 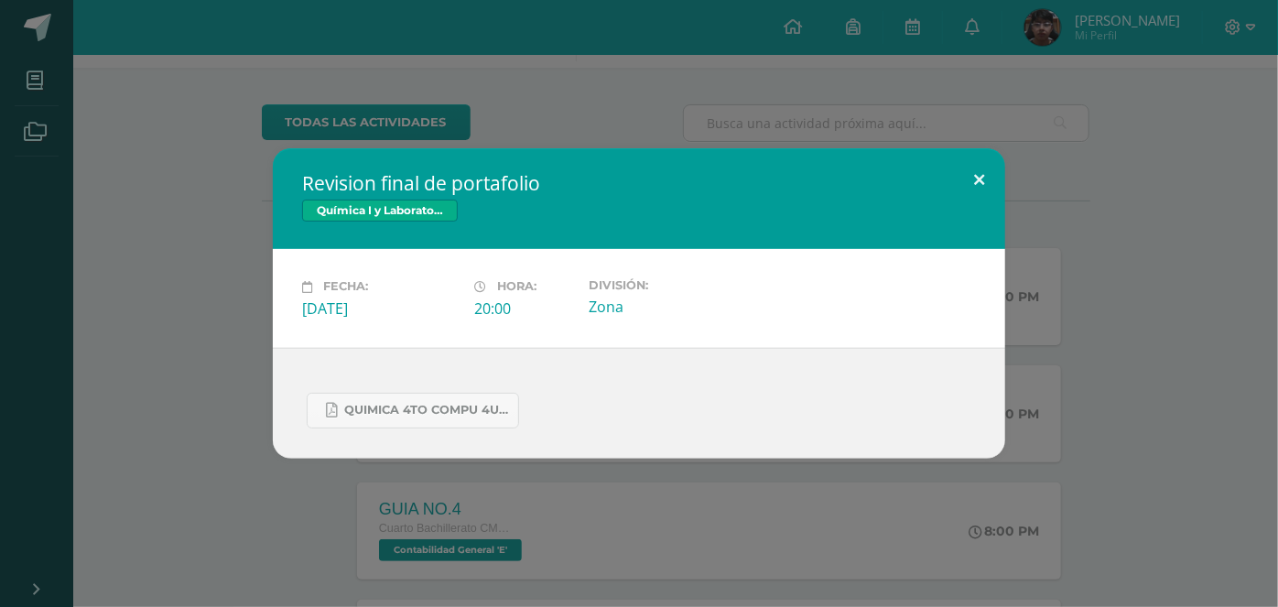 What do you see at coordinates (667, 307) in the screenshot?
I see `div: Zona` at bounding box center [667, 307].